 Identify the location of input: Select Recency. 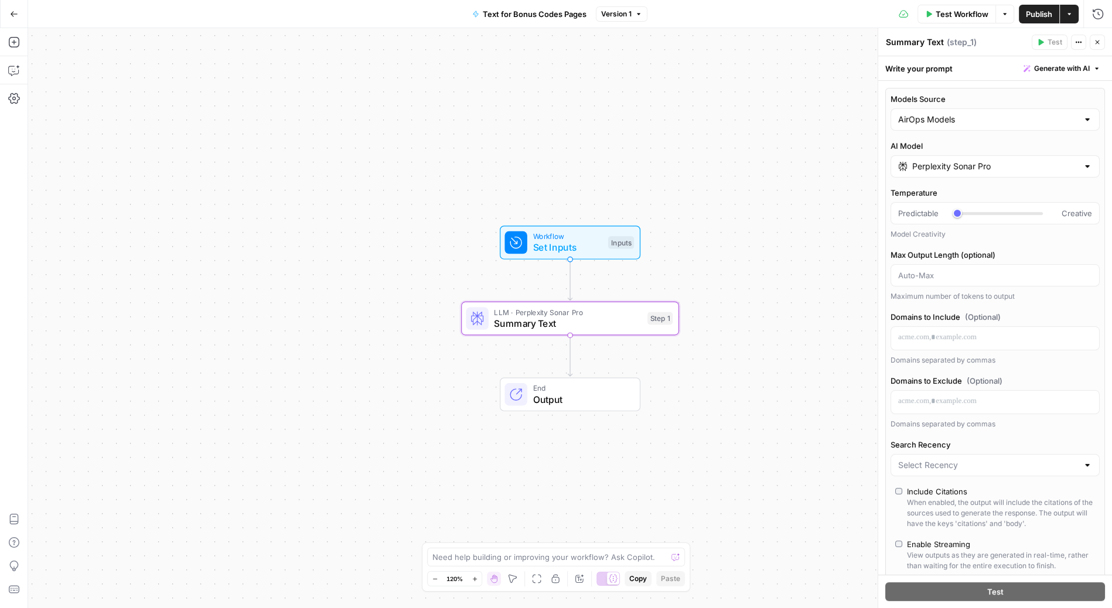
(988, 465).